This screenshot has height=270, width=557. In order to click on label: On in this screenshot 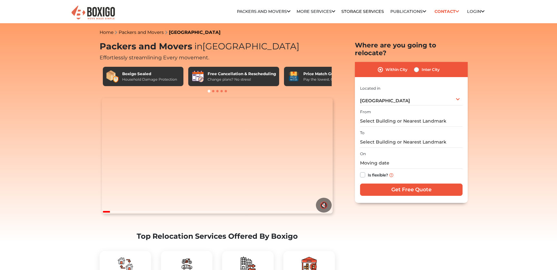, I will do `click(363, 154)`.